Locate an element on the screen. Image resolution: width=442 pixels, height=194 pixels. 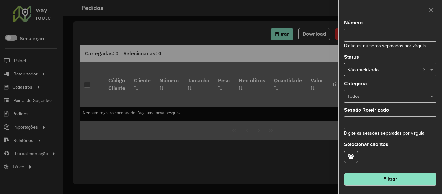
label: Status is located at coordinates (351, 57).